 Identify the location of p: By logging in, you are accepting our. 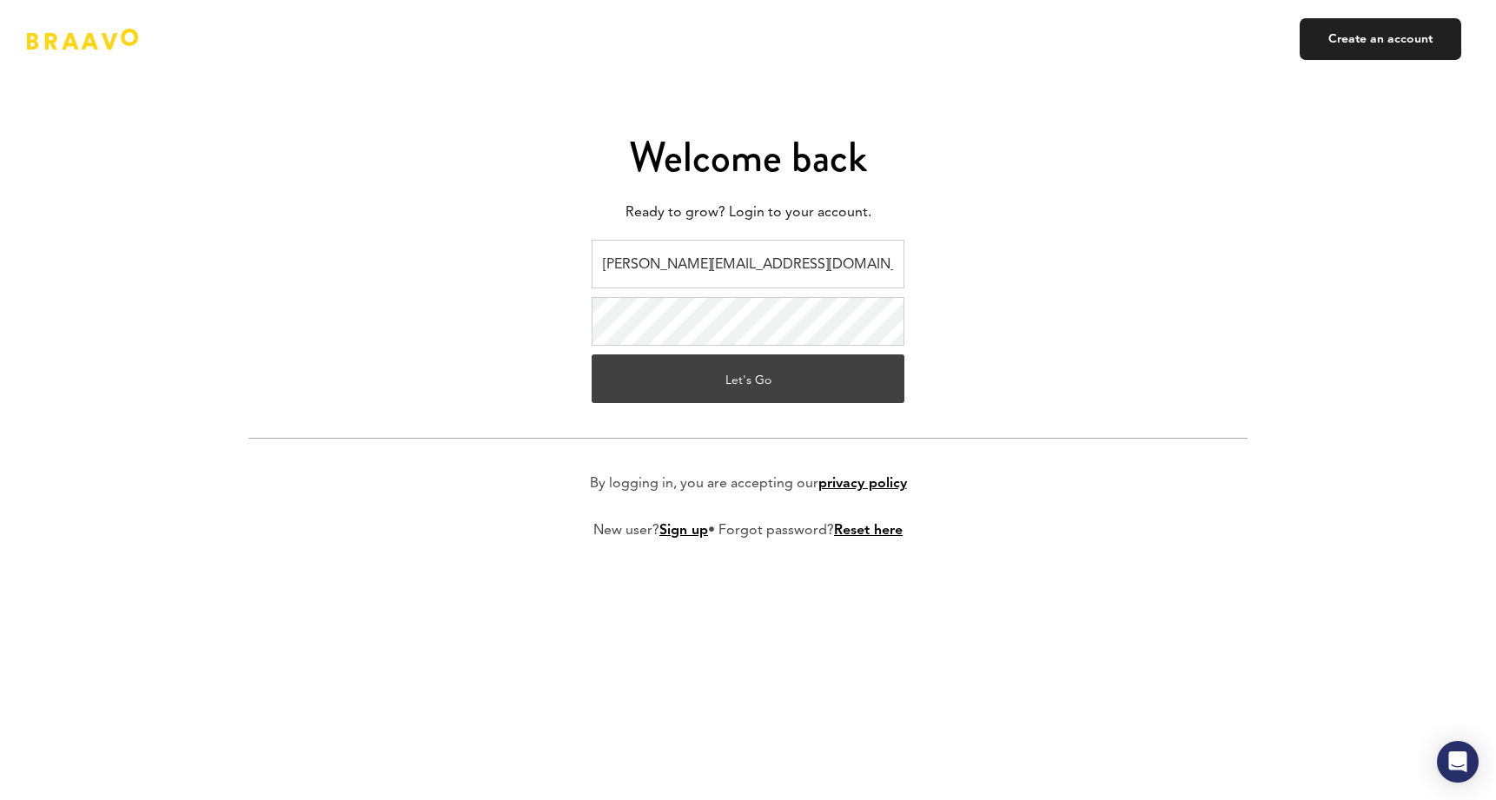
(748, 484).